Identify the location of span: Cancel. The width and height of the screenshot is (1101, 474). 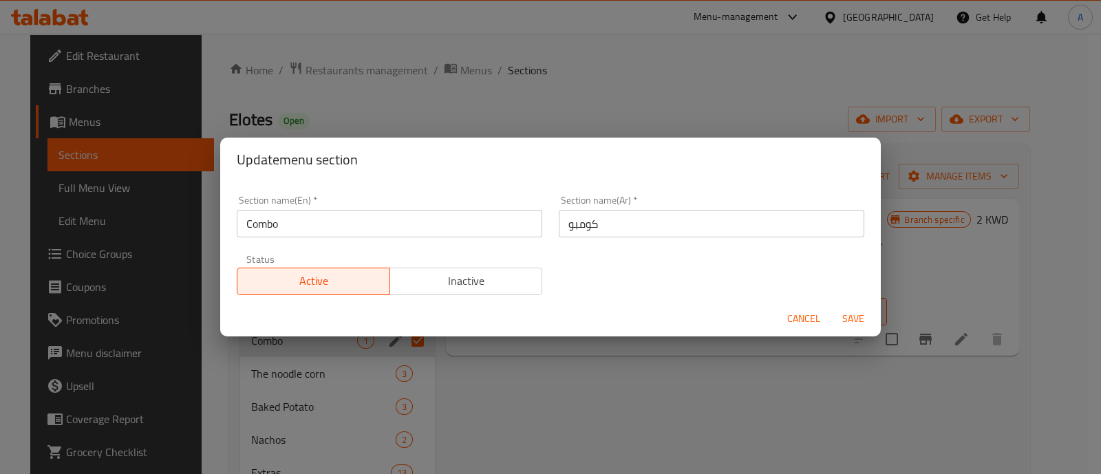
(803, 318).